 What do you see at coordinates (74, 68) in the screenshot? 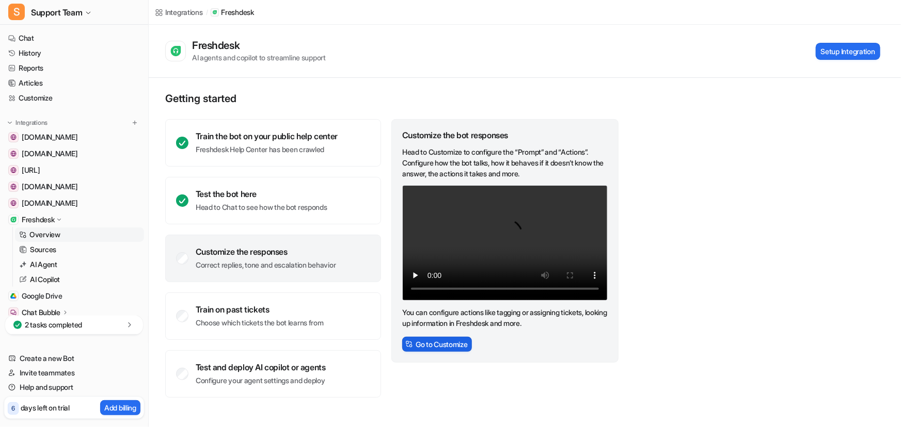
I see `a: Reports` at bounding box center [74, 68].